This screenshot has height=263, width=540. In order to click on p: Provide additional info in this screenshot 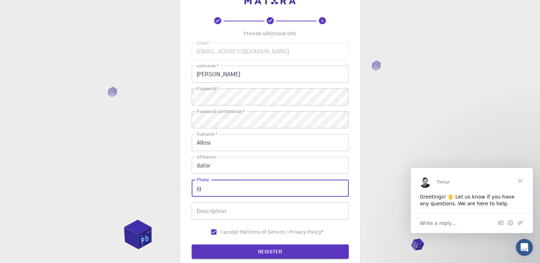, I will do `click(270, 34)`.